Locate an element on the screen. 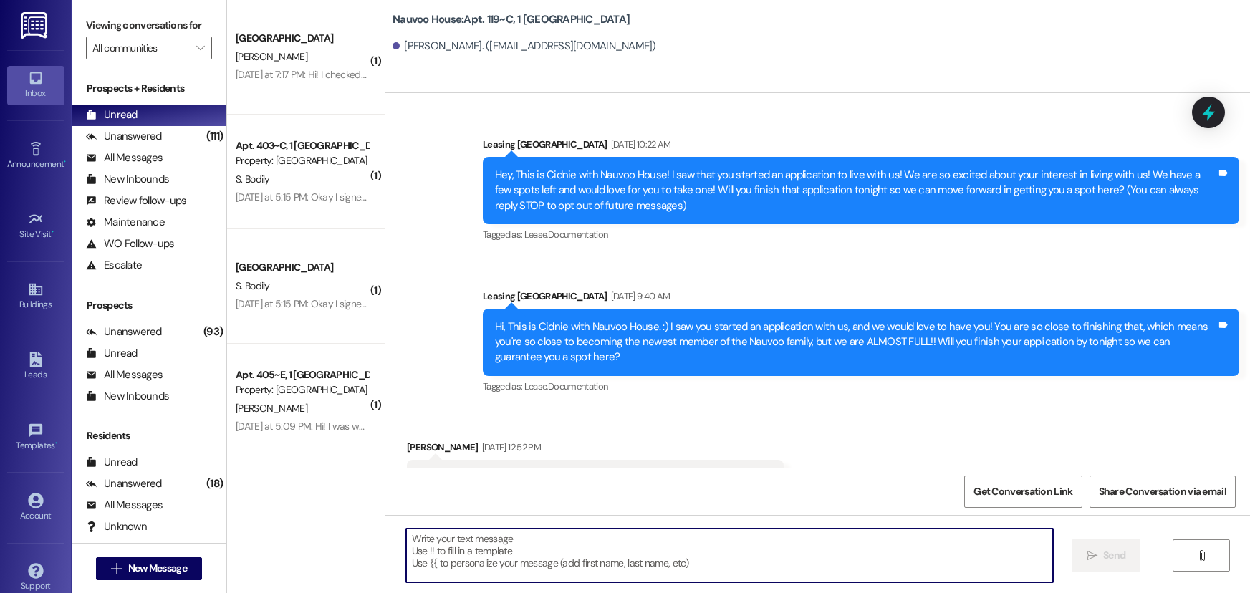 Image resolution: width=1250 pixels, height=593 pixels. div: Prospects is located at coordinates (149, 305).